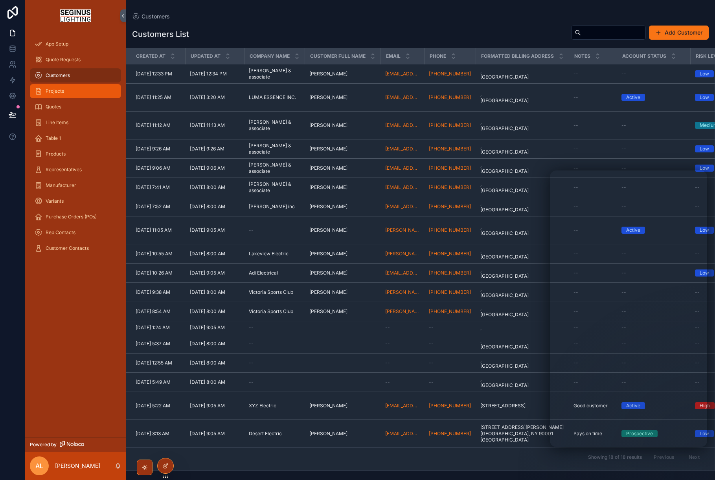 This screenshot has width=715, height=480. I want to click on a: Manufacturer, so click(75, 185).